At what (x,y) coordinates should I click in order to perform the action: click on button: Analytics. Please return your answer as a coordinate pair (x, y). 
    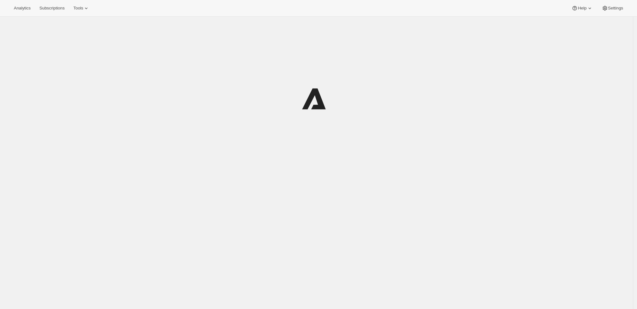
    Looking at the image, I should click on (22, 8).